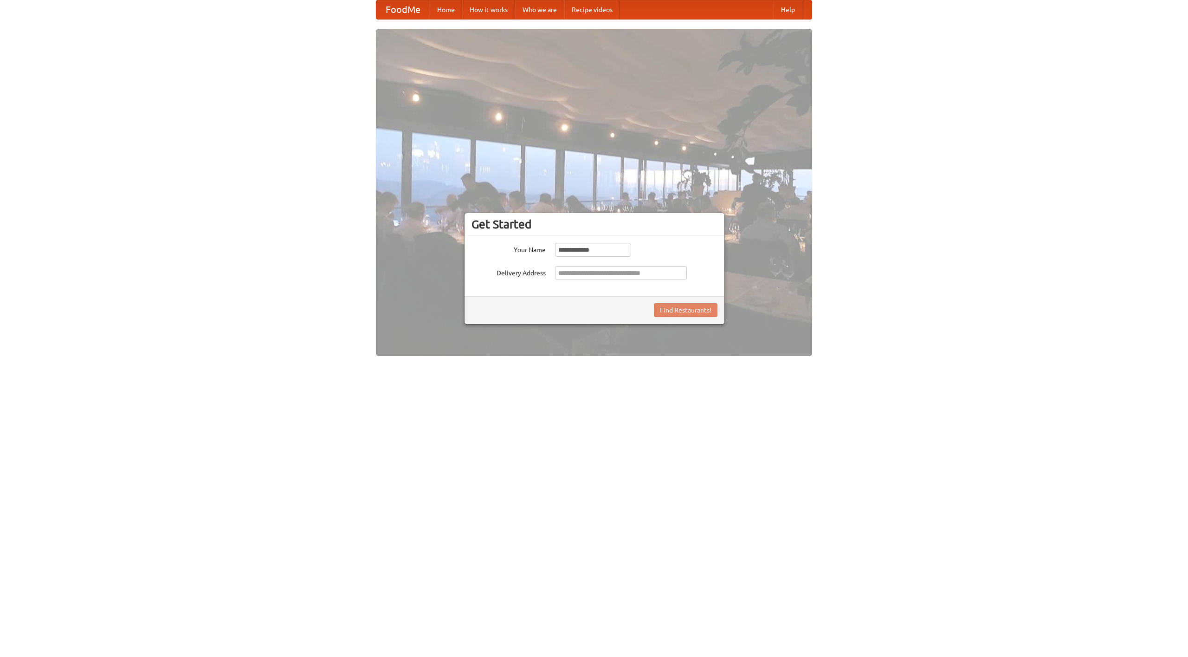 This screenshot has height=657, width=1188. I want to click on a: How it works, so click(489, 10).